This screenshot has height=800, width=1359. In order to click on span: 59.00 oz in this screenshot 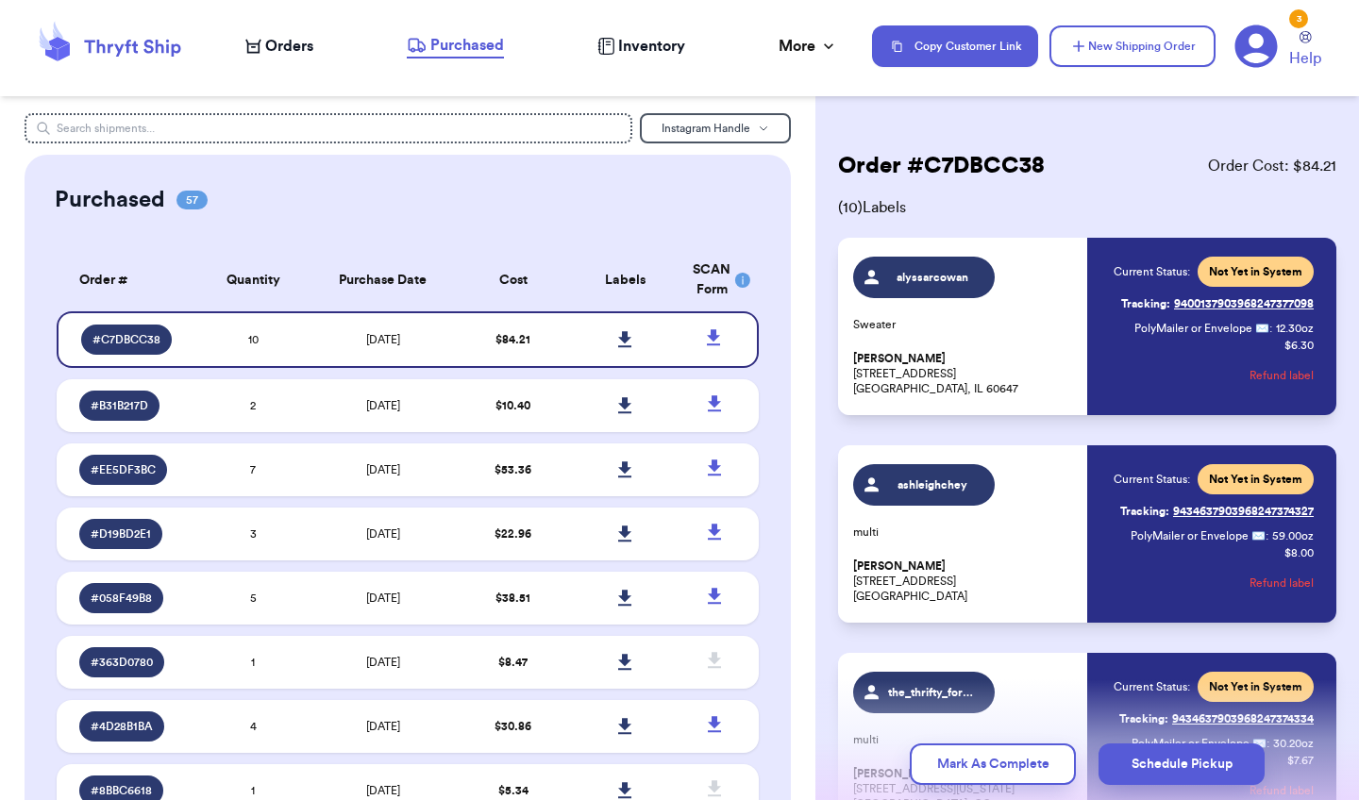, I will do `click(1293, 536)`.